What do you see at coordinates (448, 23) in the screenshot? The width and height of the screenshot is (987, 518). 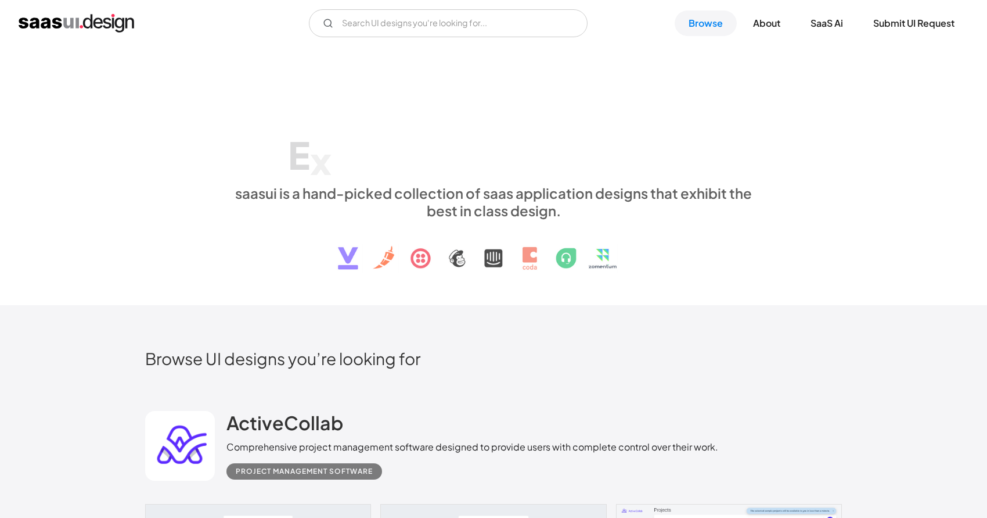 I see `form: Email Form` at bounding box center [448, 23].